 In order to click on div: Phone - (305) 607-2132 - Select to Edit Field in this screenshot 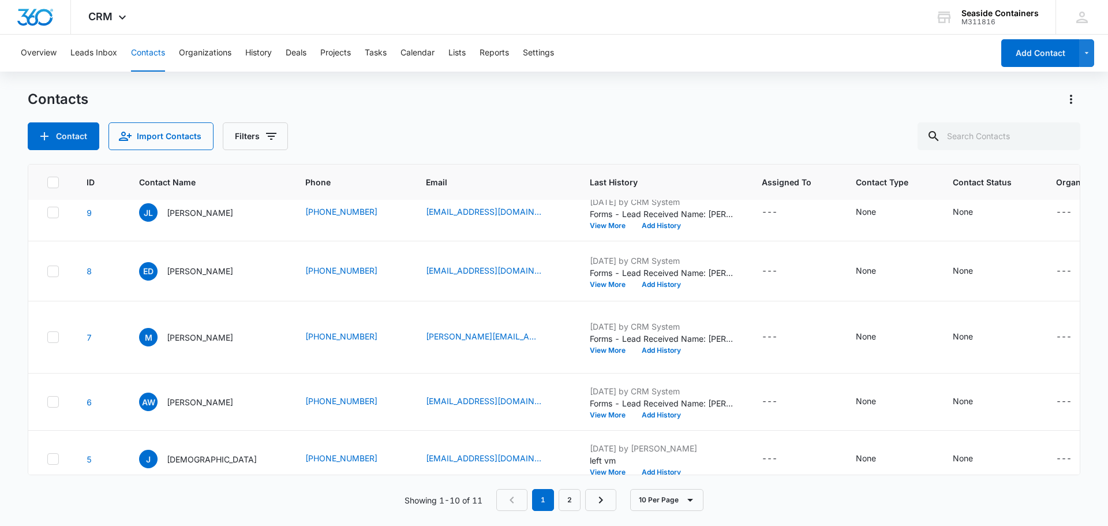, I will do `click(351, 402)`.